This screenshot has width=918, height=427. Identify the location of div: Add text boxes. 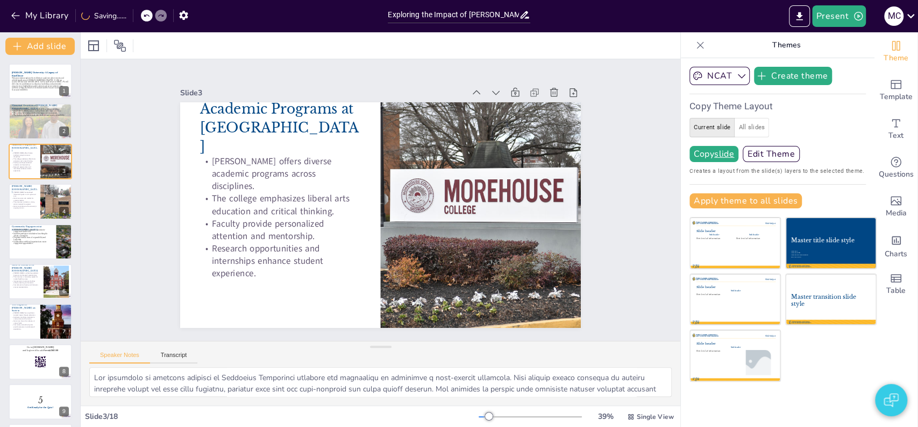
(896, 129).